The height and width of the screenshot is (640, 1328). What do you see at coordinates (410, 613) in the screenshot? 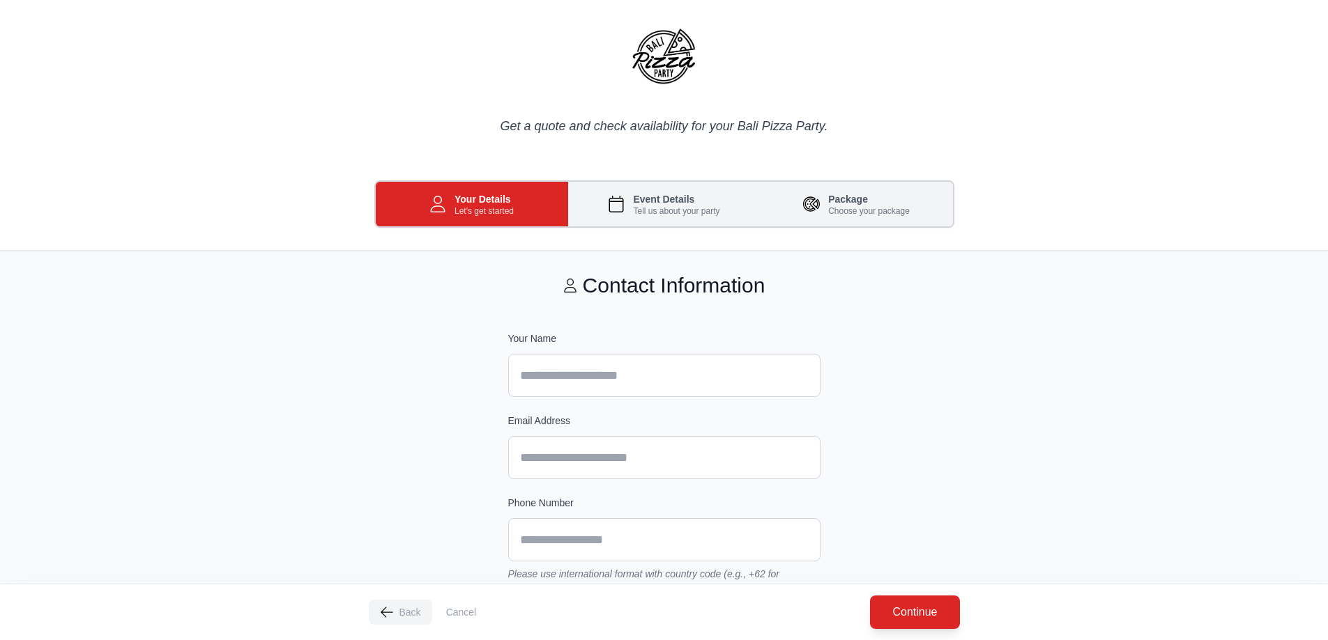
I see `span: Back` at bounding box center [410, 613].